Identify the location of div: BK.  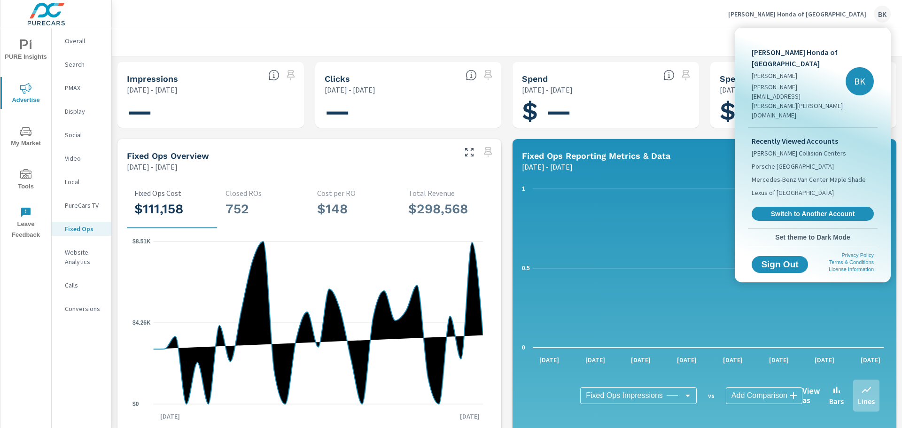
(860, 81).